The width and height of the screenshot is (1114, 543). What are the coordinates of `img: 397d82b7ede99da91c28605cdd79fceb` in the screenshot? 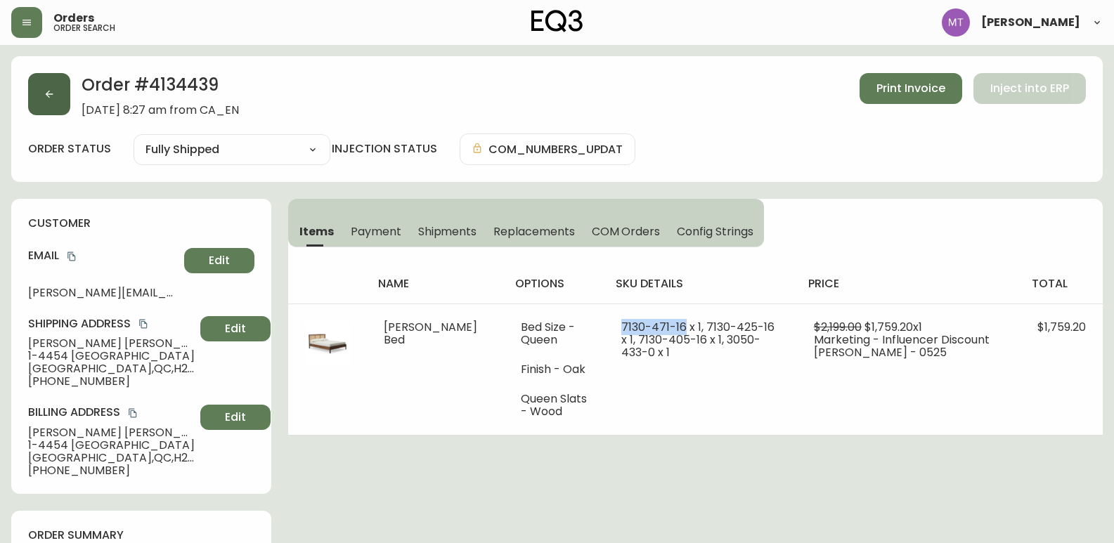 It's located at (956, 22).